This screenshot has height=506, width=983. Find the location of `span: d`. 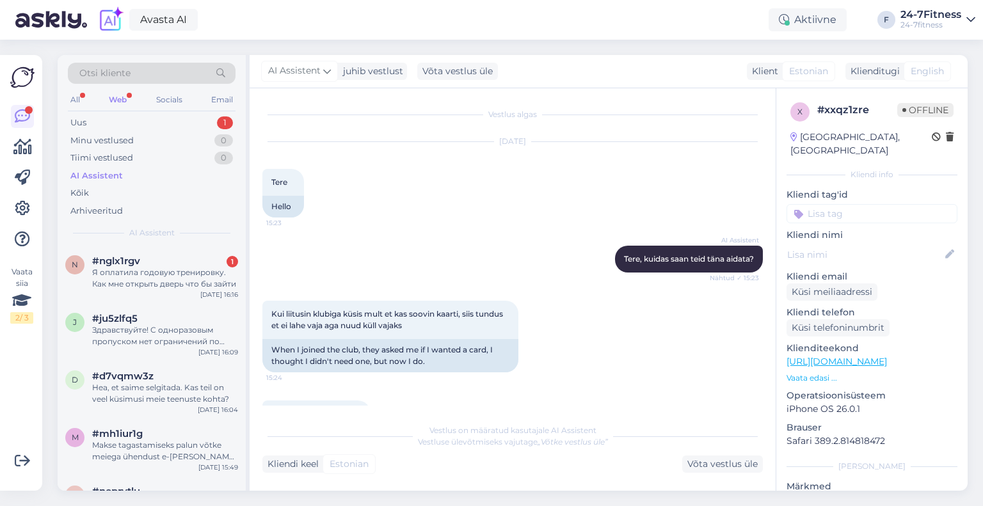

span: d is located at coordinates (75, 379).